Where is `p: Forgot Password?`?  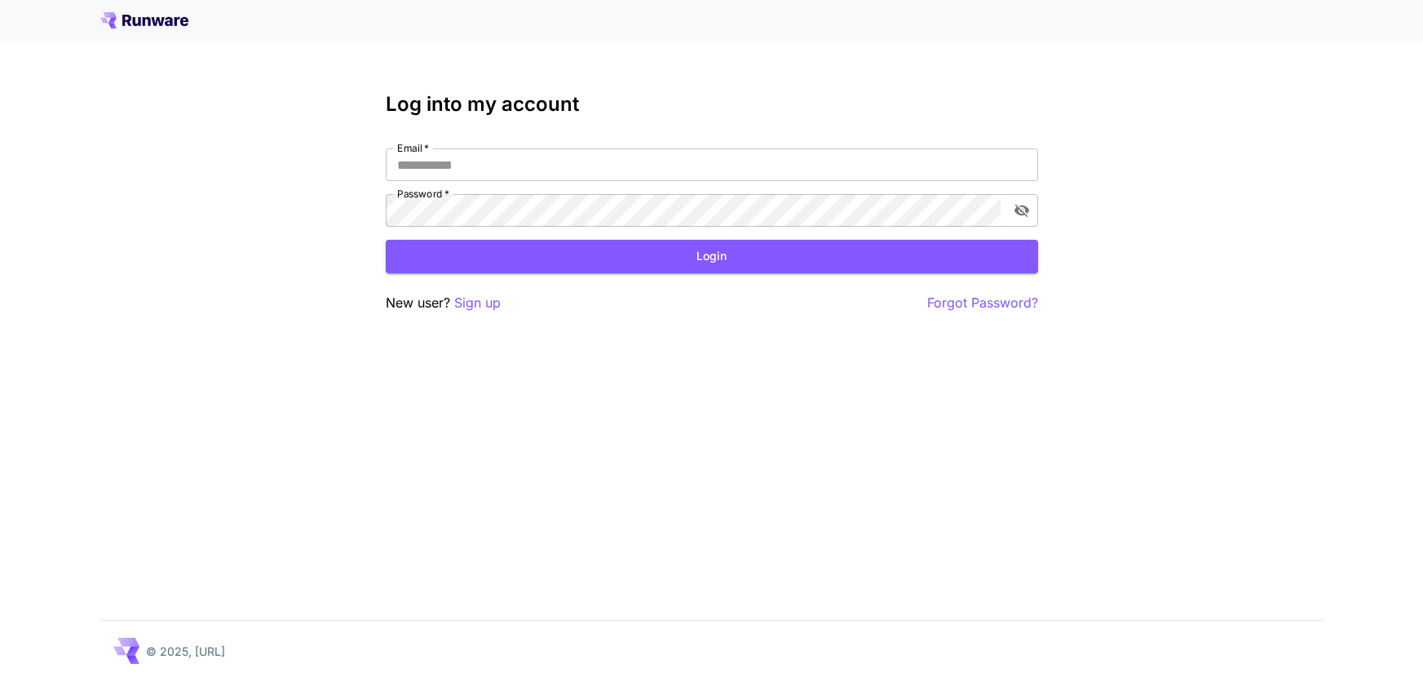 p: Forgot Password? is located at coordinates (983, 303).